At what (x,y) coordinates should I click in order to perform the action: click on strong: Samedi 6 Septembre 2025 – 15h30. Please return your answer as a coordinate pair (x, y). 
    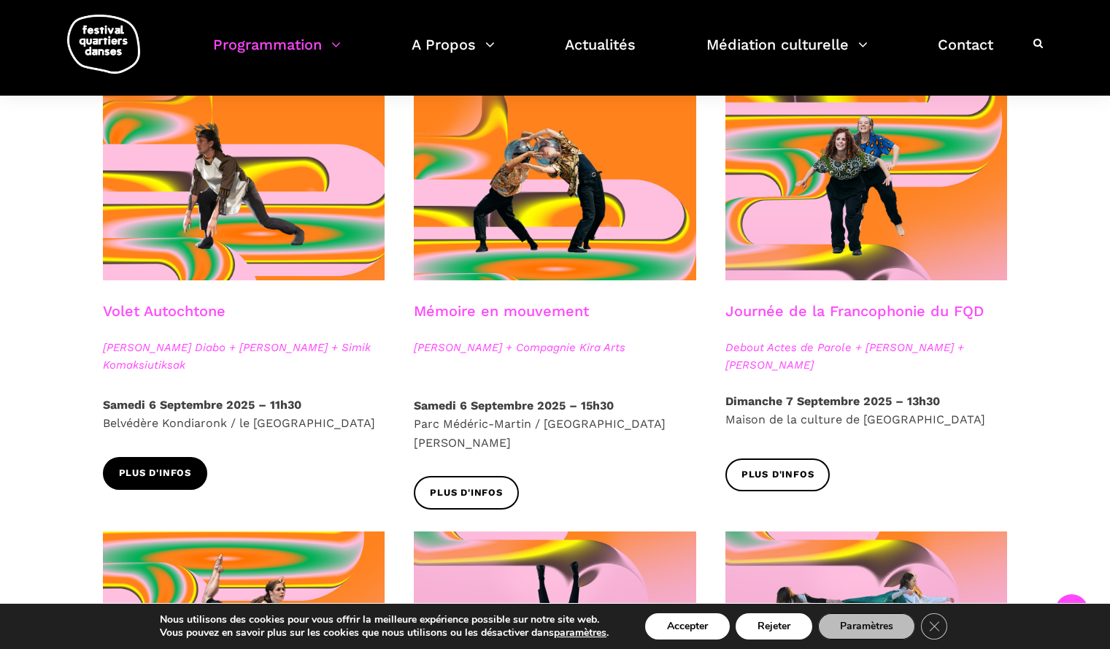
    Looking at the image, I should click on (514, 405).